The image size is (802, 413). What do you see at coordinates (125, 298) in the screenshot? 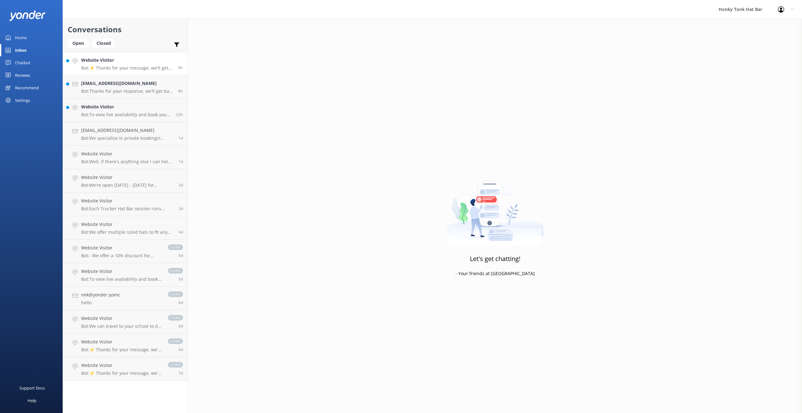
I see `a: mik@yonder.qomchelloclosed6d` at bounding box center [125, 298].